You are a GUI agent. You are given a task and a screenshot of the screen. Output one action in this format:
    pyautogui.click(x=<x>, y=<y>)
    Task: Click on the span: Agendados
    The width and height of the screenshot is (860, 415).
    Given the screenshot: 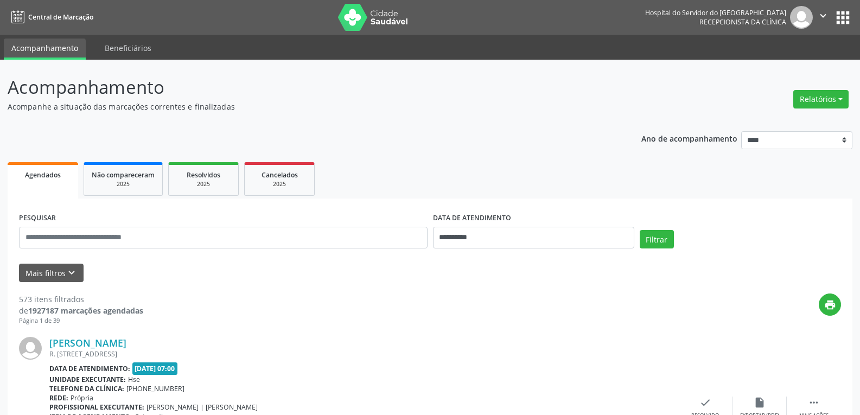 What is the action you would take?
    pyautogui.click(x=43, y=175)
    